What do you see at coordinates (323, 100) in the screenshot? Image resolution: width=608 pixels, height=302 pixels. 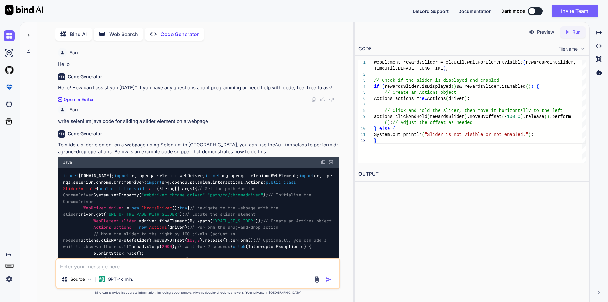 I see `img: like` at bounding box center [323, 100].